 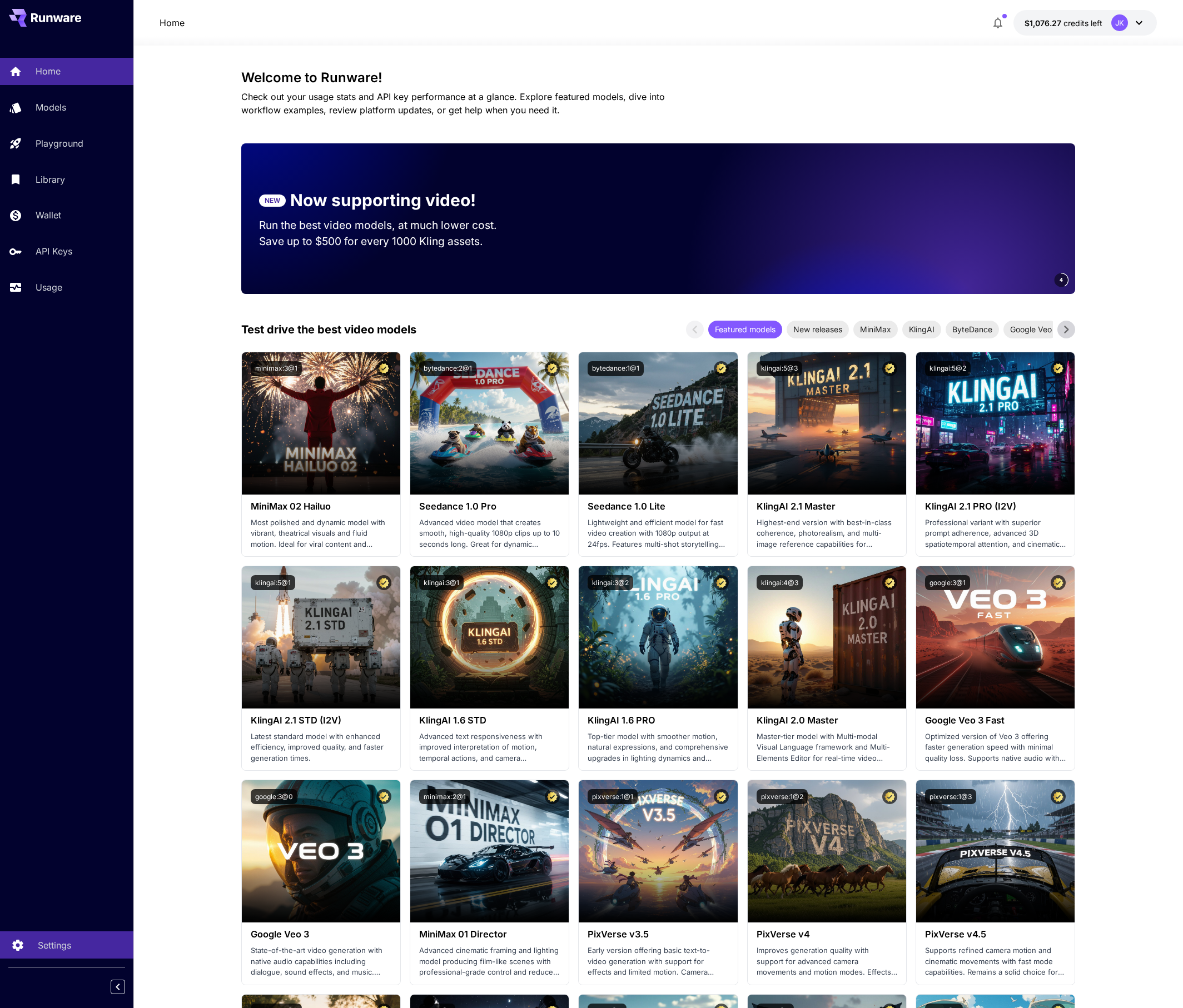 I want to click on p: Library, so click(x=50, y=180).